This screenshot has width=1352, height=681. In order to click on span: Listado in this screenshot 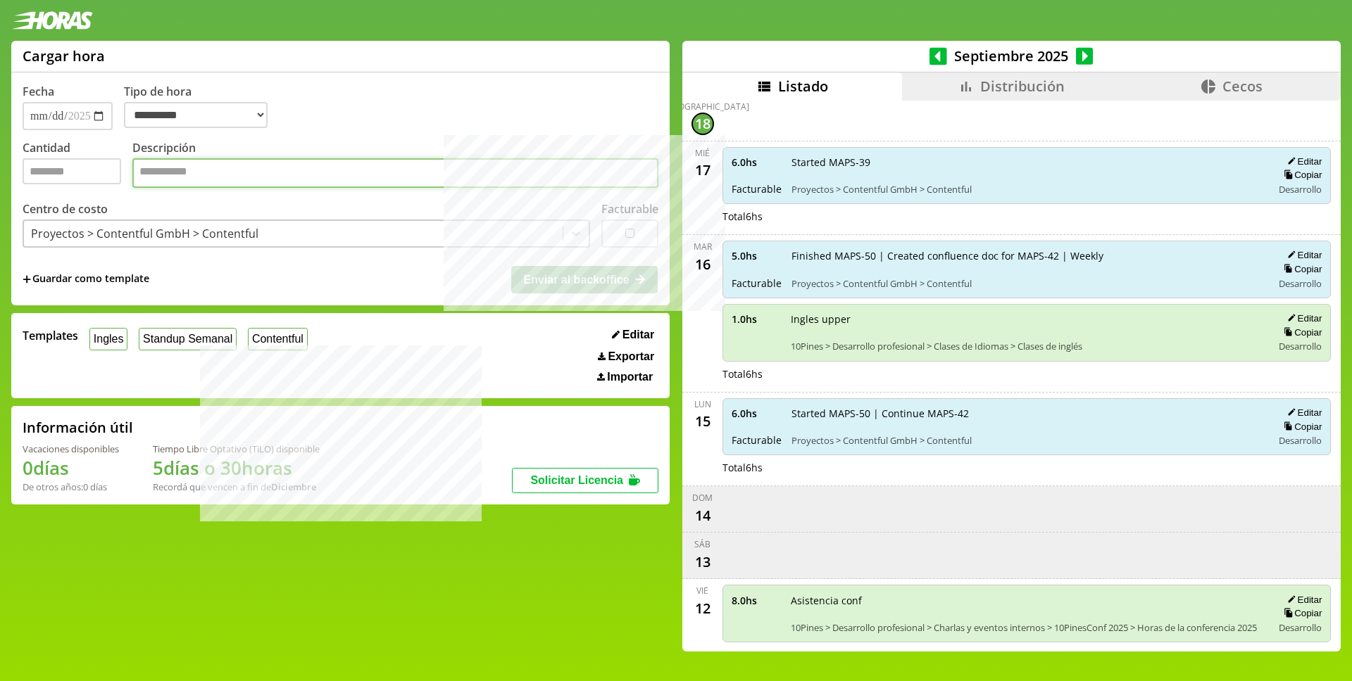, I will do `click(803, 86)`.